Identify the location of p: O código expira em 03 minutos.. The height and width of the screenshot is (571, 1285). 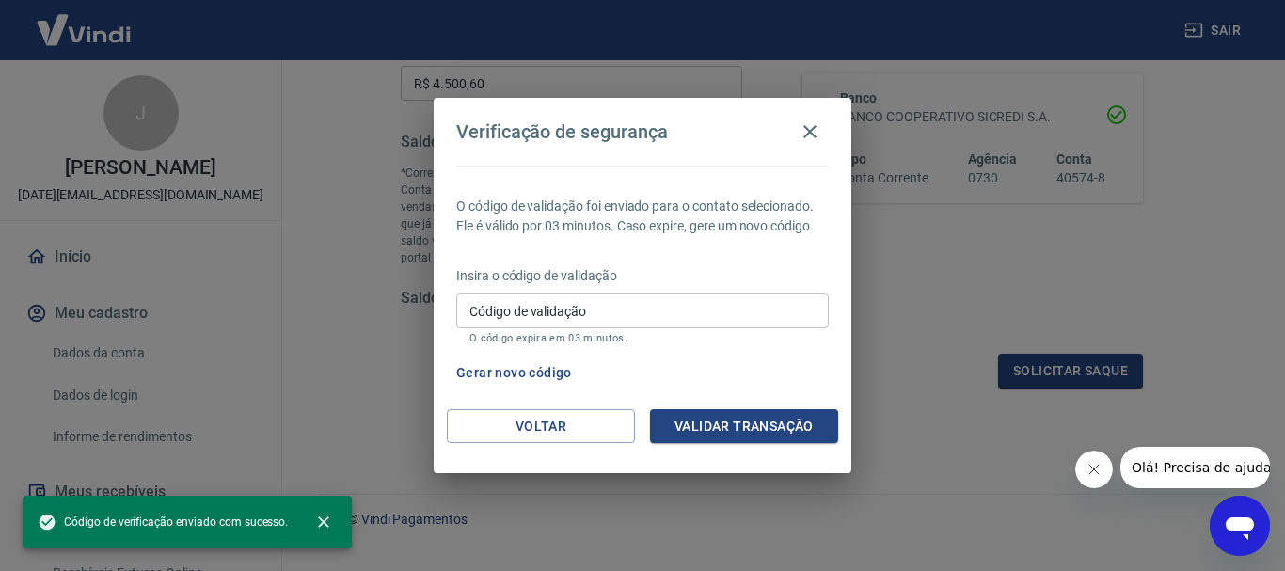
(642, 338).